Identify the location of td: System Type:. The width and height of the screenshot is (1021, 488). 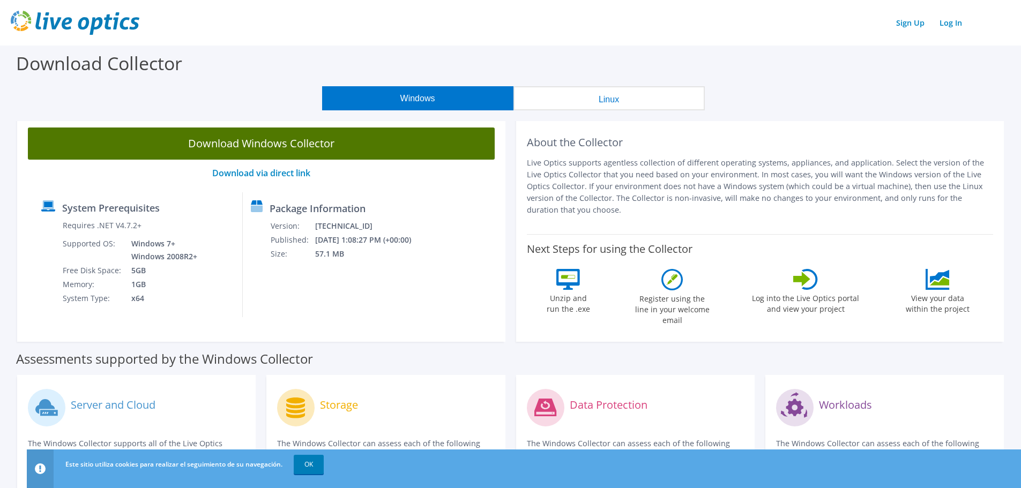
(93, 298).